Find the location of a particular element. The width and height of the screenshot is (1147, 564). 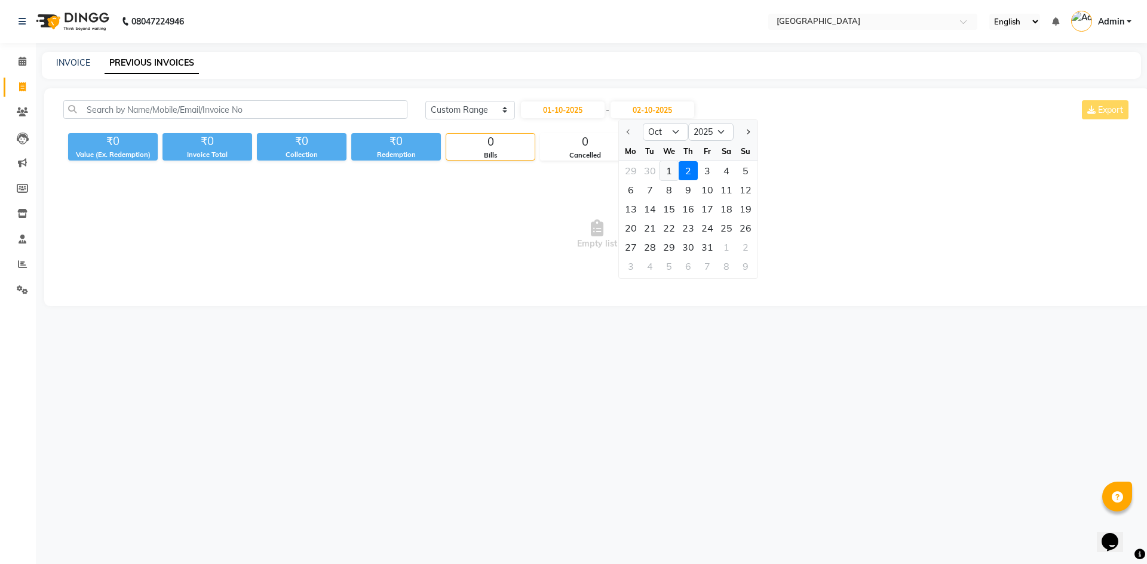

input: Search by Name/Mobile/Email/Invoice No is located at coordinates (235, 109).